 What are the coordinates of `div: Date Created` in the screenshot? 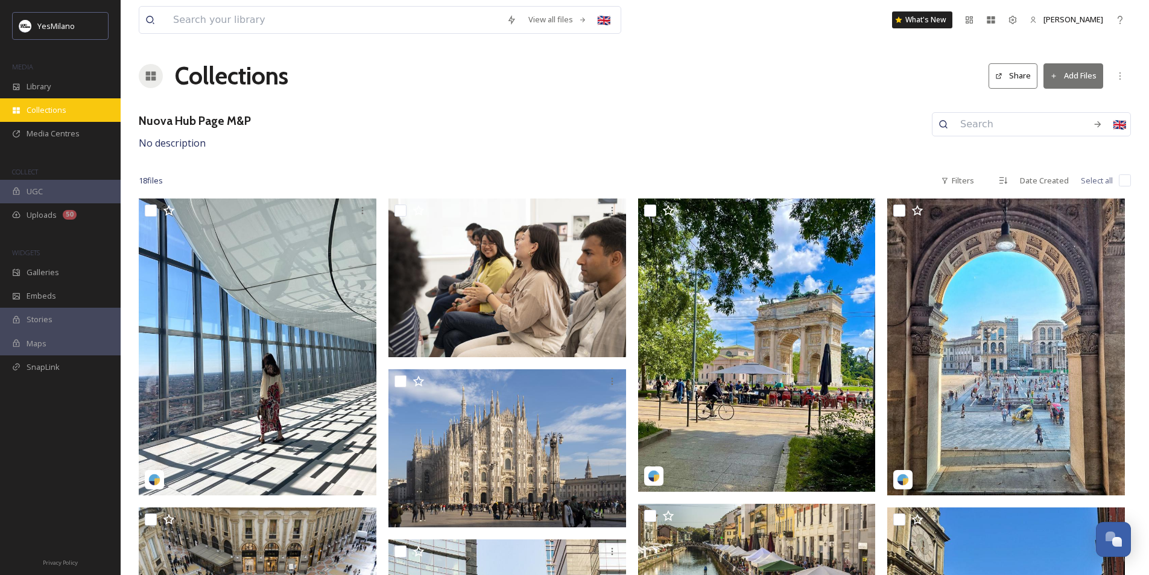 It's located at (1044, 180).